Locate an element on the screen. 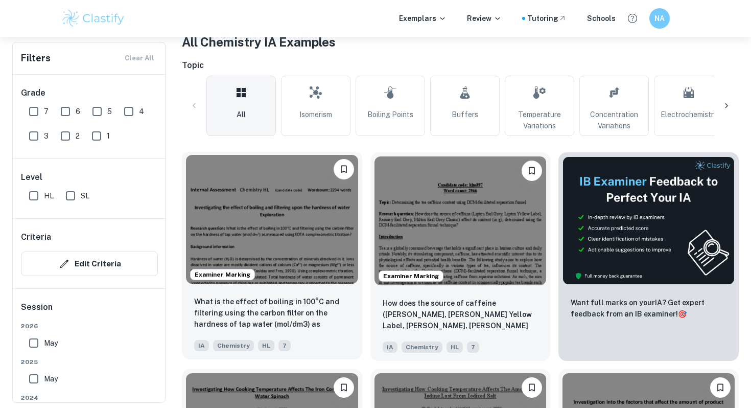 This screenshot has height=408, width=751. span: 2025 is located at coordinates (89, 362).